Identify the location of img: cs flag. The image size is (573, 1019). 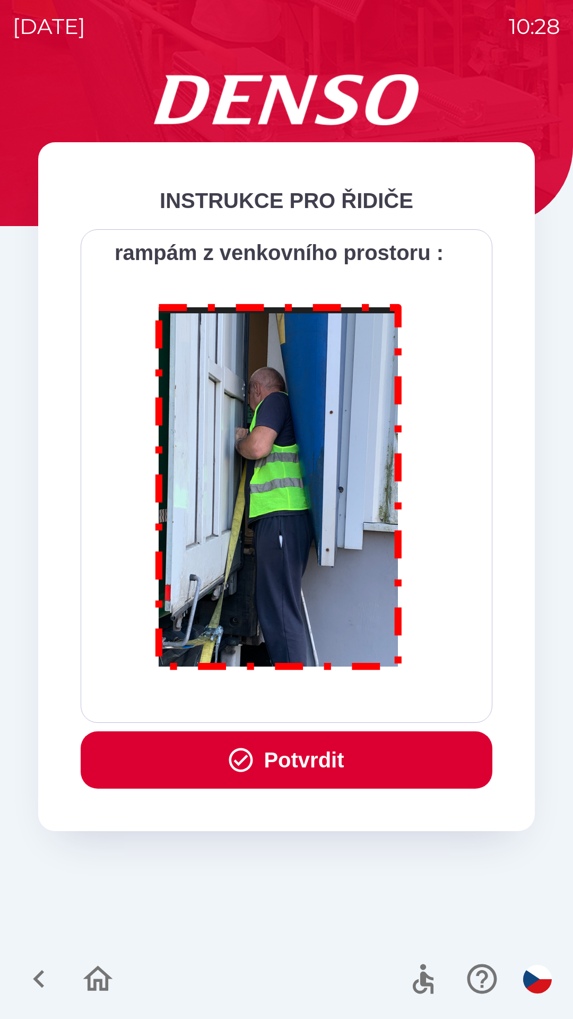
(538, 980).